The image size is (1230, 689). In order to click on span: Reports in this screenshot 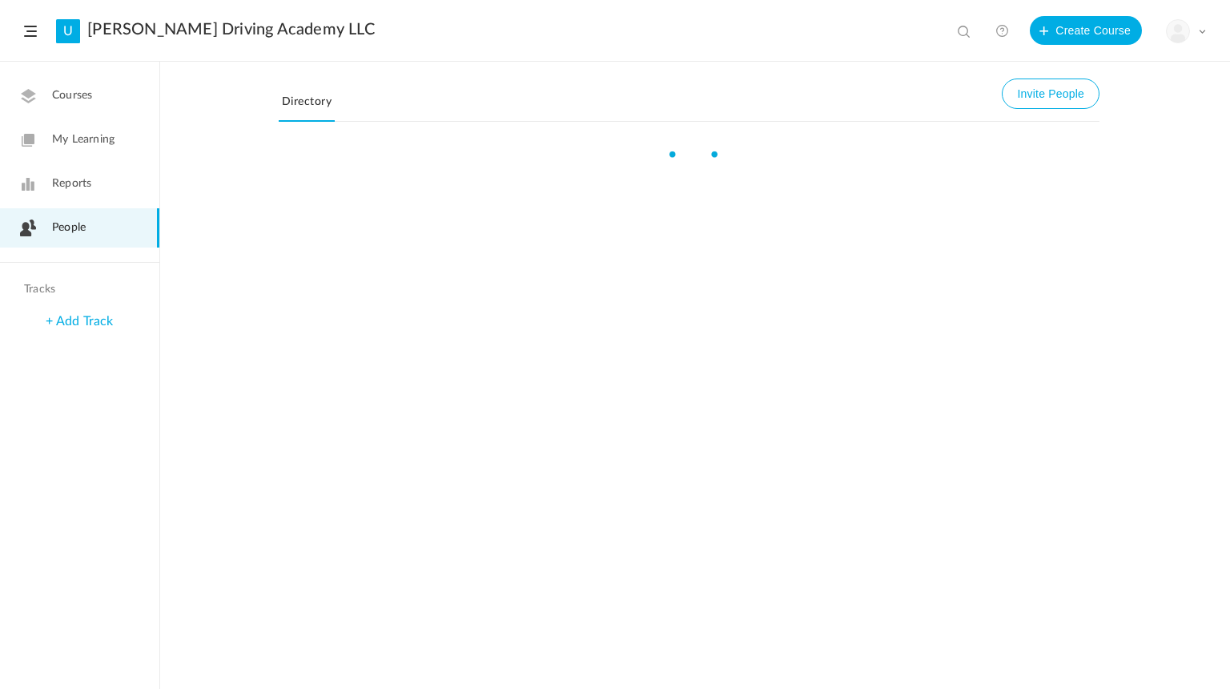, I will do `click(71, 183)`.